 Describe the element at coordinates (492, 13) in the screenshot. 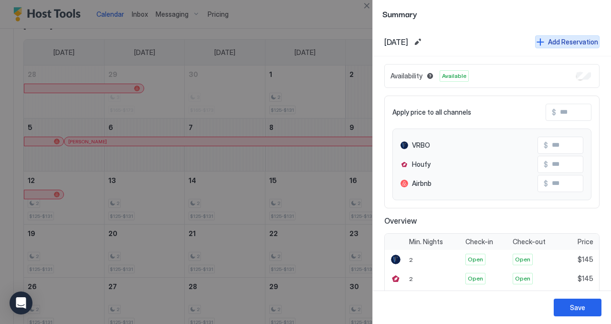

I see `span: Summary` at that location.